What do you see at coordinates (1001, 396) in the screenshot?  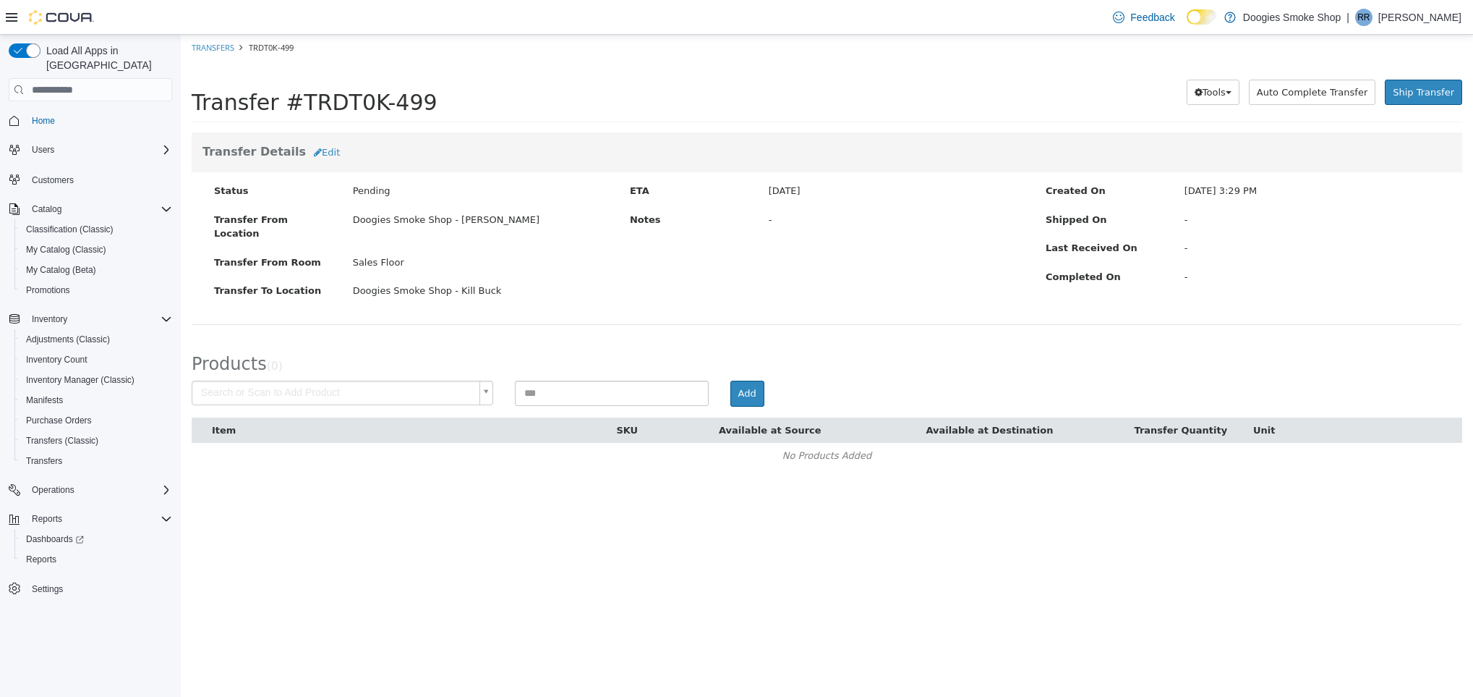 I see `button: Transfer Quantity` at bounding box center [1001, 396].